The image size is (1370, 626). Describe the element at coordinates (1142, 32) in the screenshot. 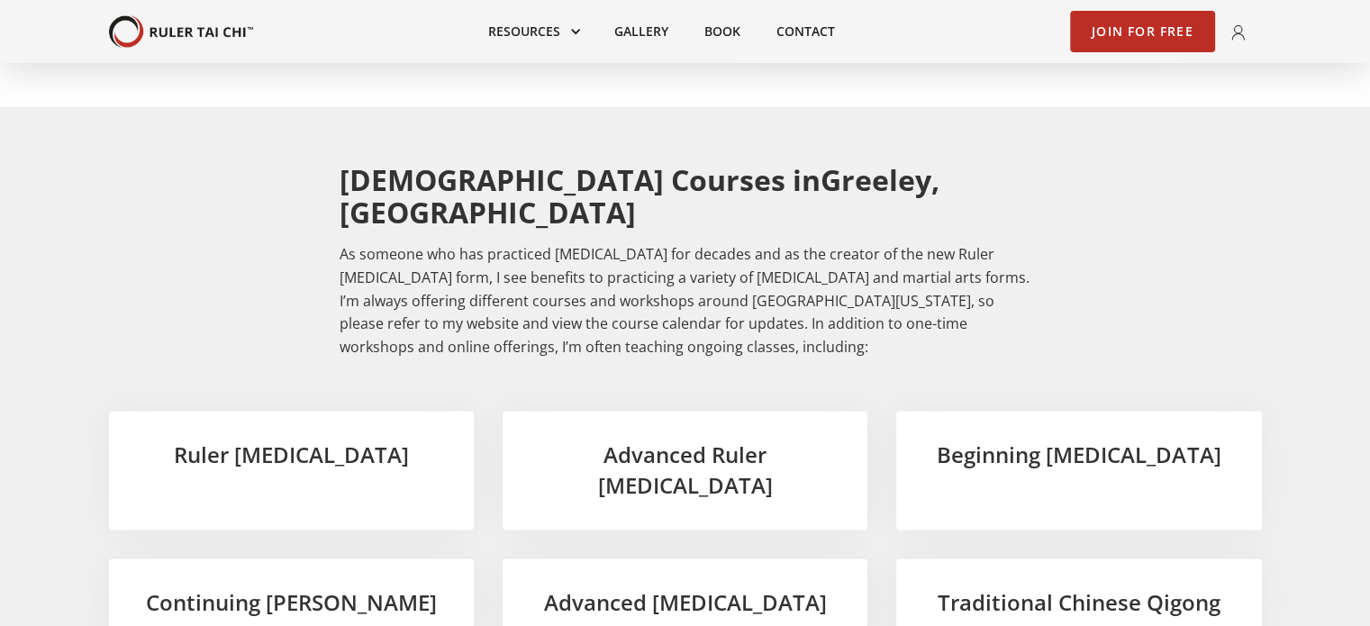

I see `a: Join for Free` at that location.